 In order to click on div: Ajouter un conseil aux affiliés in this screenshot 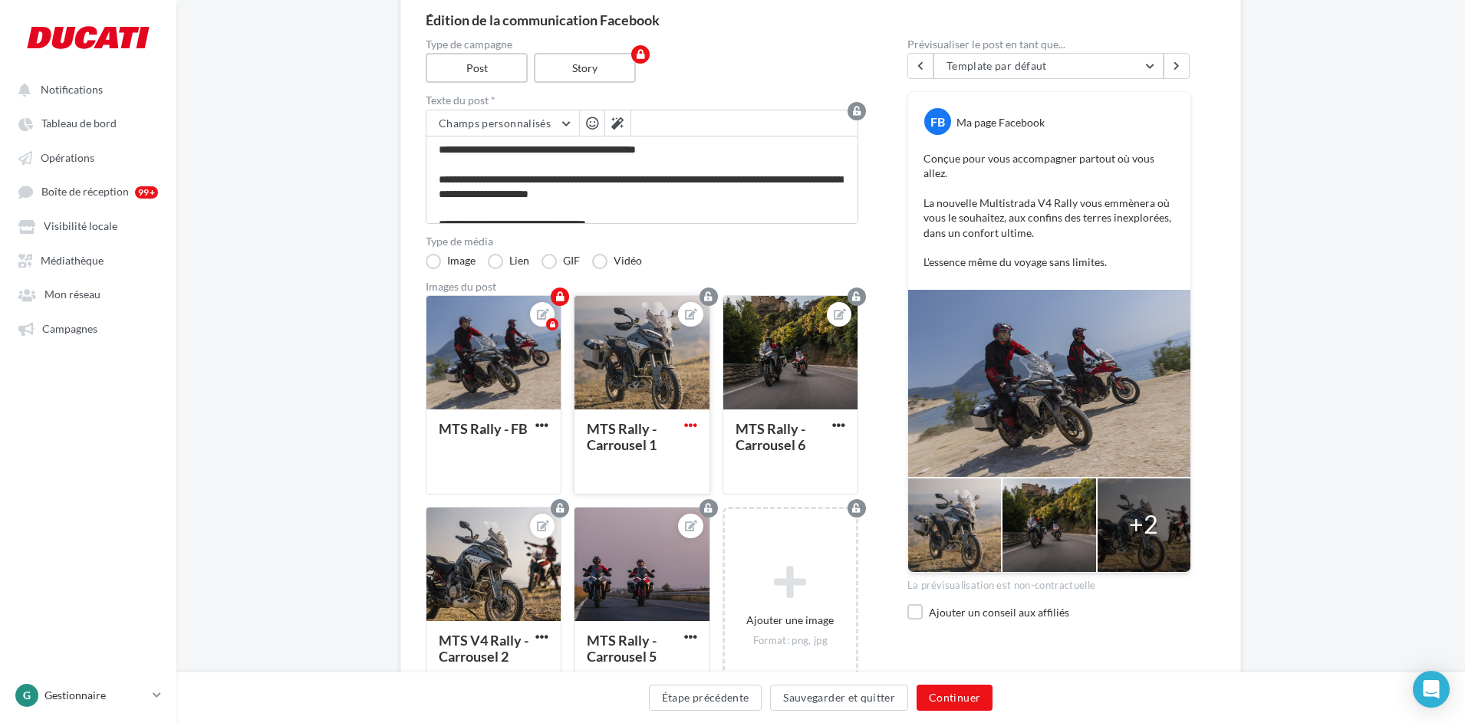, I will do `click(1060, 612)`.